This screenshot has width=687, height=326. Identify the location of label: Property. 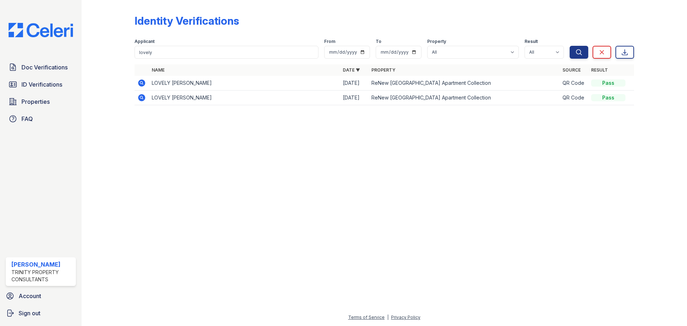
(436, 41).